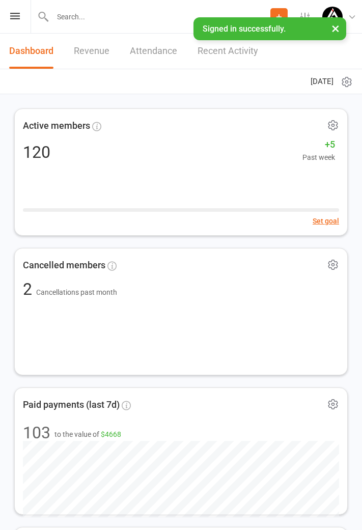 Image resolution: width=362 pixels, height=530 pixels. Describe the element at coordinates (111, 434) in the screenshot. I see `span: $4668` at that location.